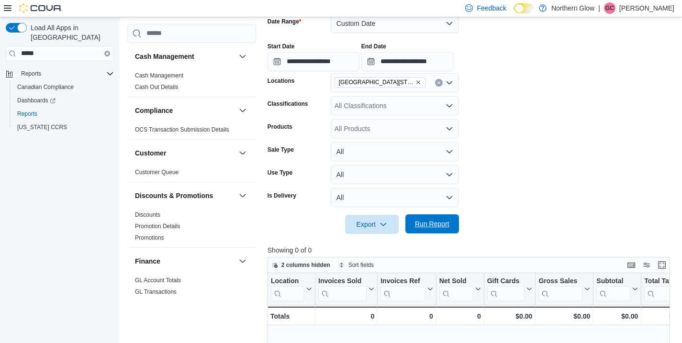 The height and width of the screenshot is (343, 682). Describe the element at coordinates (185, 153) in the screenshot. I see `button: Customer` at that location.